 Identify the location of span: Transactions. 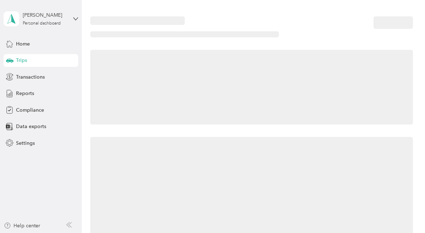
(30, 77).